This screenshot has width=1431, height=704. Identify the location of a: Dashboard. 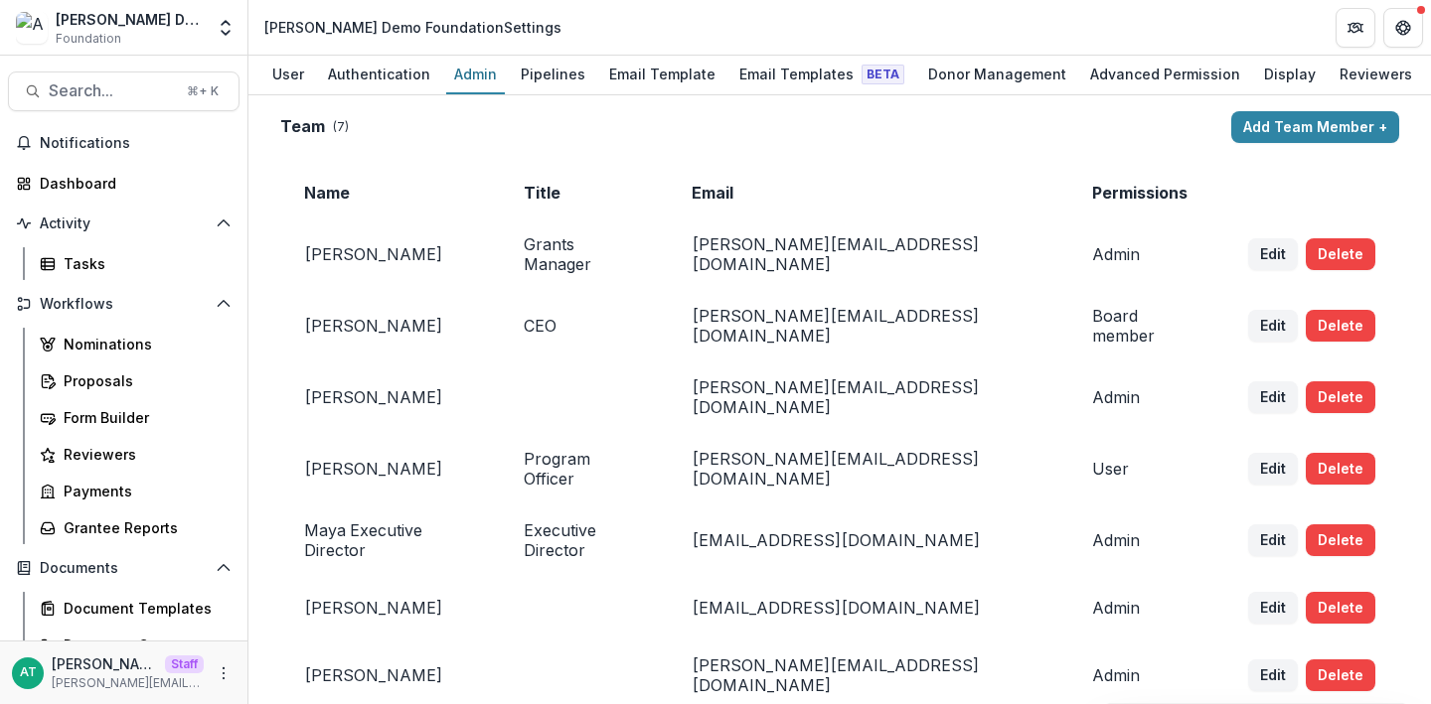
(123, 183).